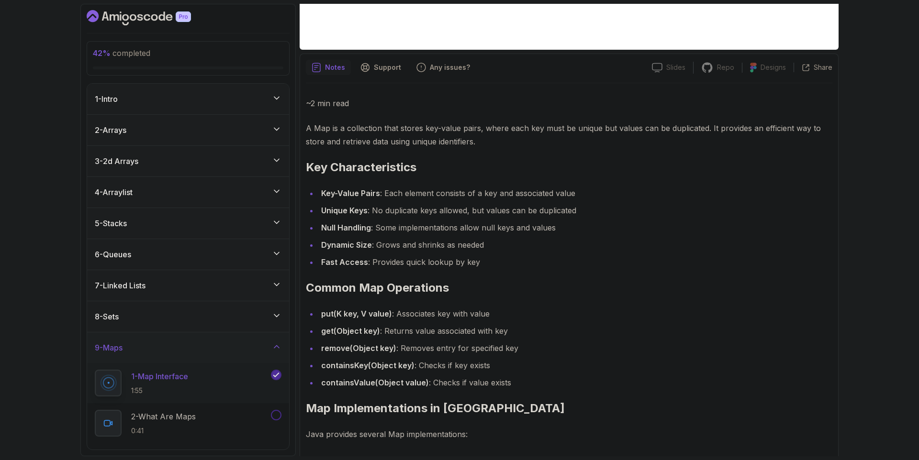 The height and width of the screenshot is (460, 919). Describe the element at coordinates (335, 67) in the screenshot. I see `p: Notes` at that location.